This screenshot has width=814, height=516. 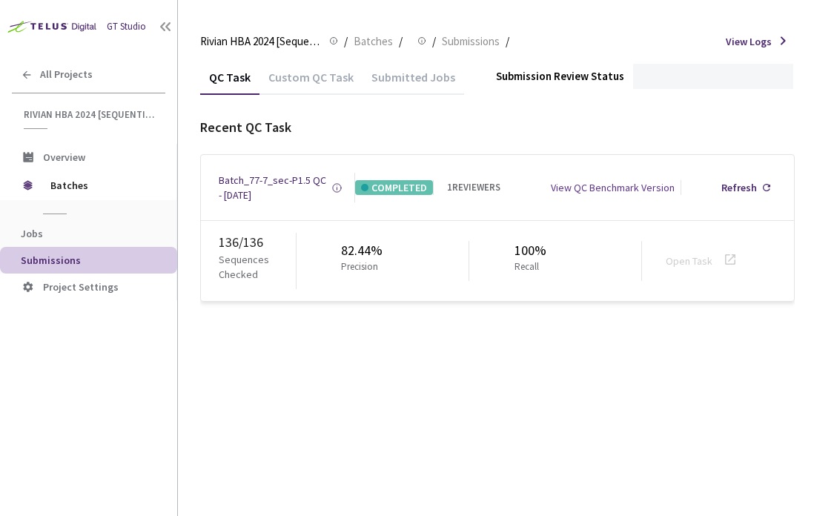 What do you see at coordinates (81, 287) in the screenshot?
I see `span: Project Settings` at bounding box center [81, 287].